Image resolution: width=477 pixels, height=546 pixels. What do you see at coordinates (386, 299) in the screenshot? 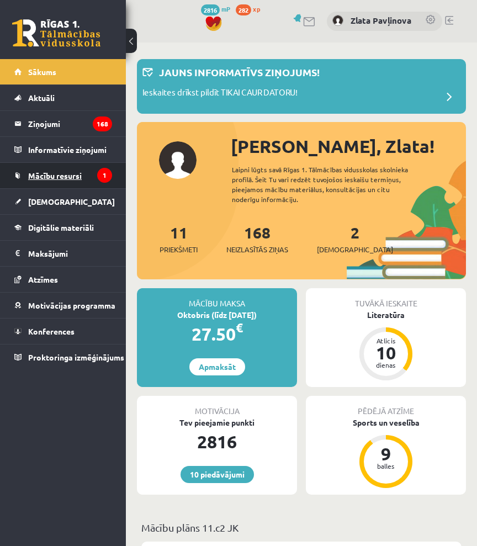
I see `div: Tuvākā ieskaite` at bounding box center [386, 299].